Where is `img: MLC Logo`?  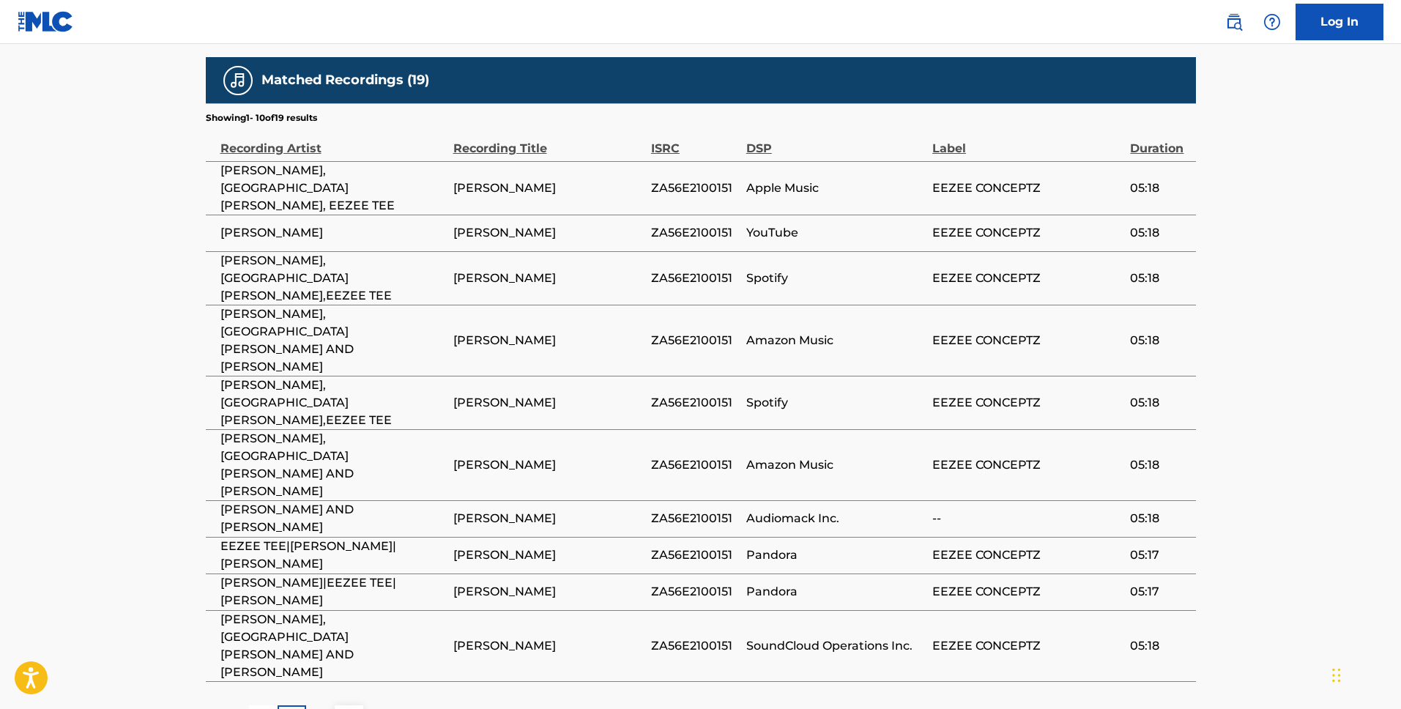
img: MLC Logo is located at coordinates (45, 21).